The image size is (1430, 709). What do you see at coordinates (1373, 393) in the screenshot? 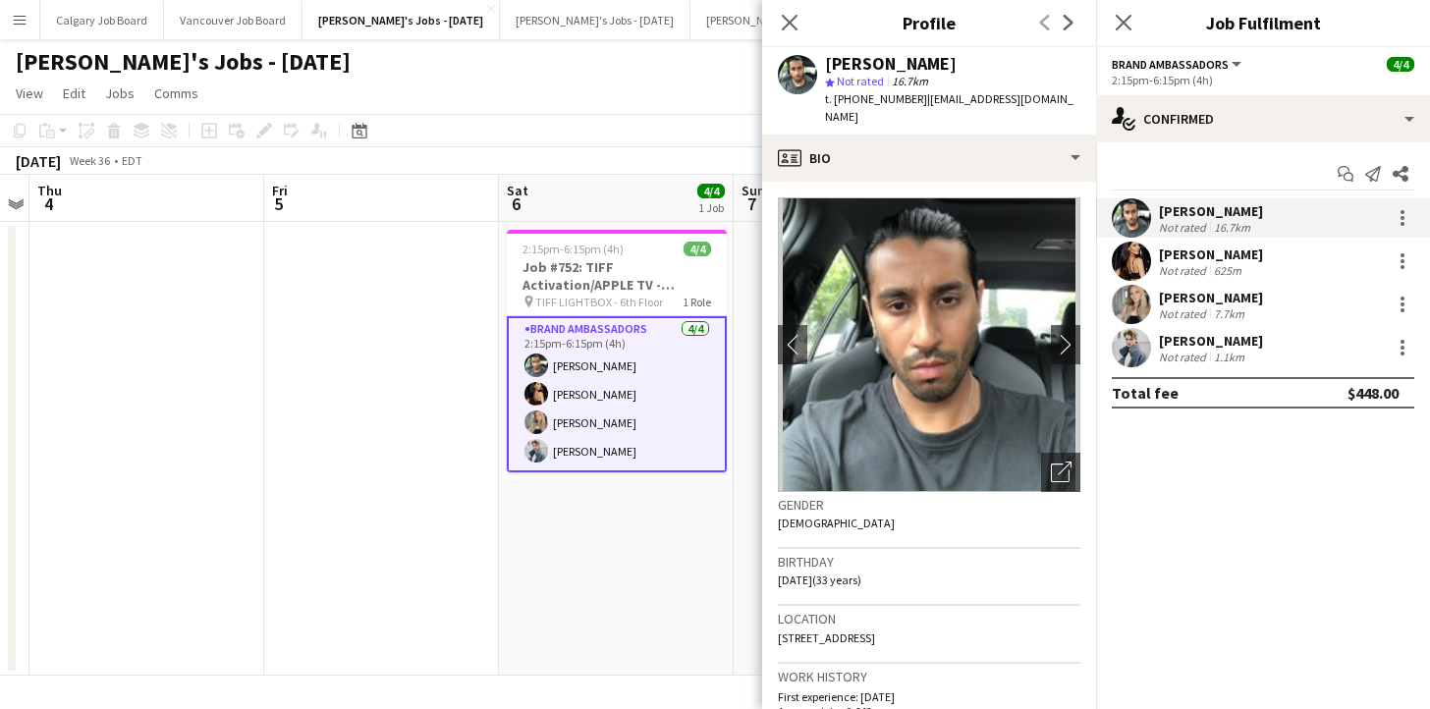
I see `div: $448.00` at bounding box center [1373, 393].